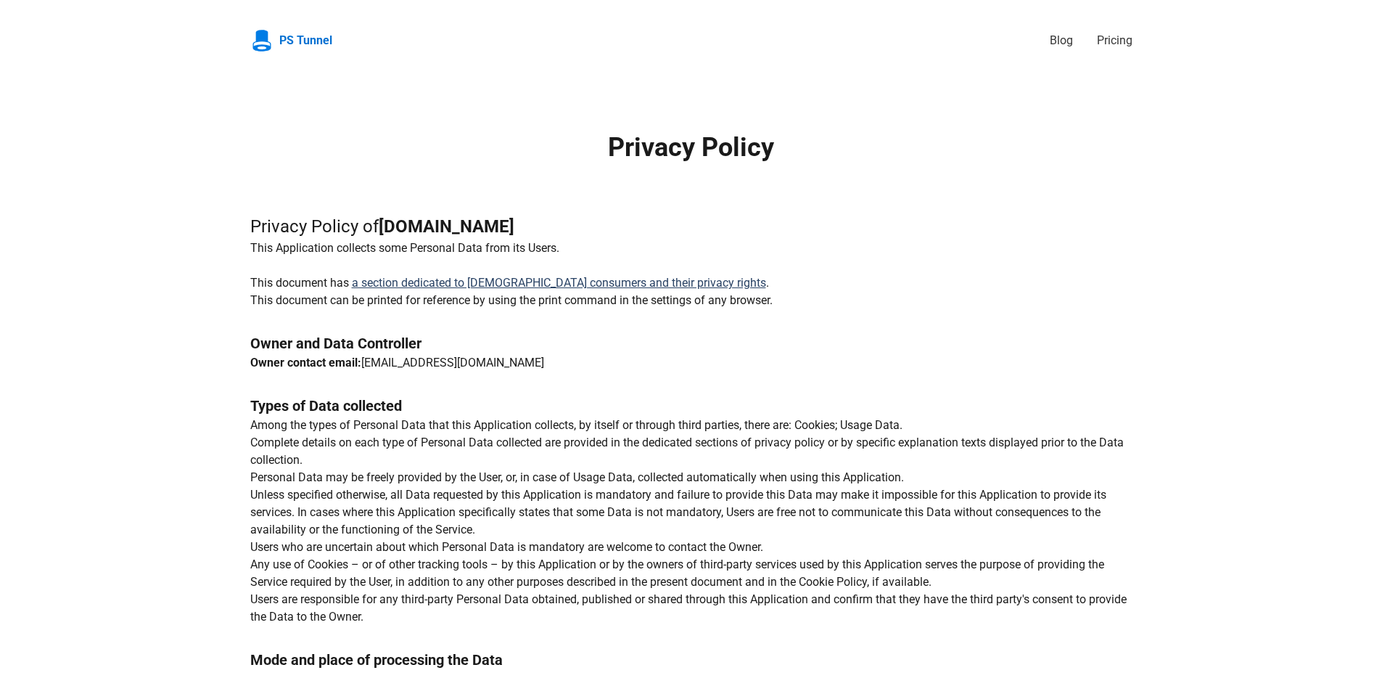 This screenshot has height=686, width=1382. Describe the element at coordinates (691, 283) in the screenshot. I see `p: This document has .` at that location.